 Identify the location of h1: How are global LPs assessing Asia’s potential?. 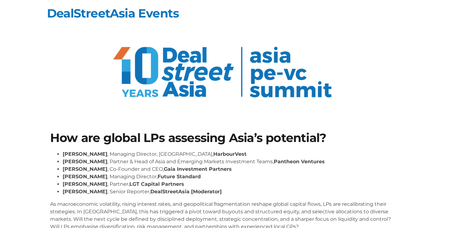
(226, 138).